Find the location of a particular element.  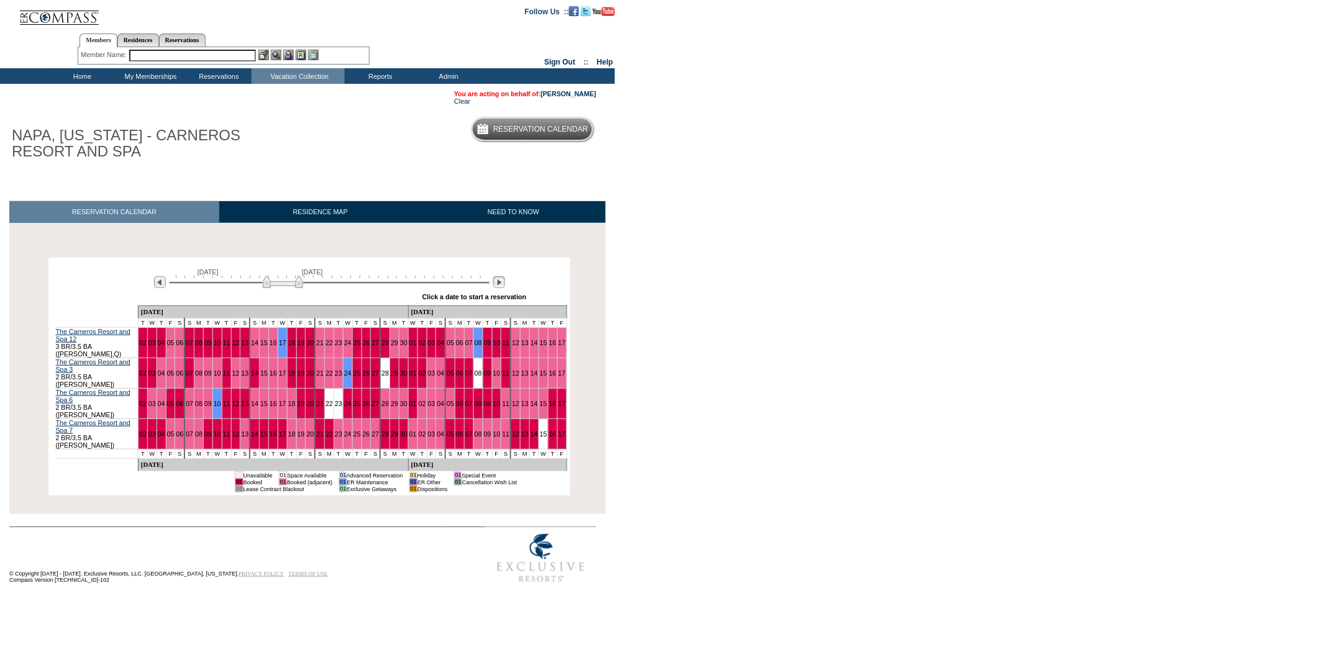

a: 25 is located at coordinates (357, 343).